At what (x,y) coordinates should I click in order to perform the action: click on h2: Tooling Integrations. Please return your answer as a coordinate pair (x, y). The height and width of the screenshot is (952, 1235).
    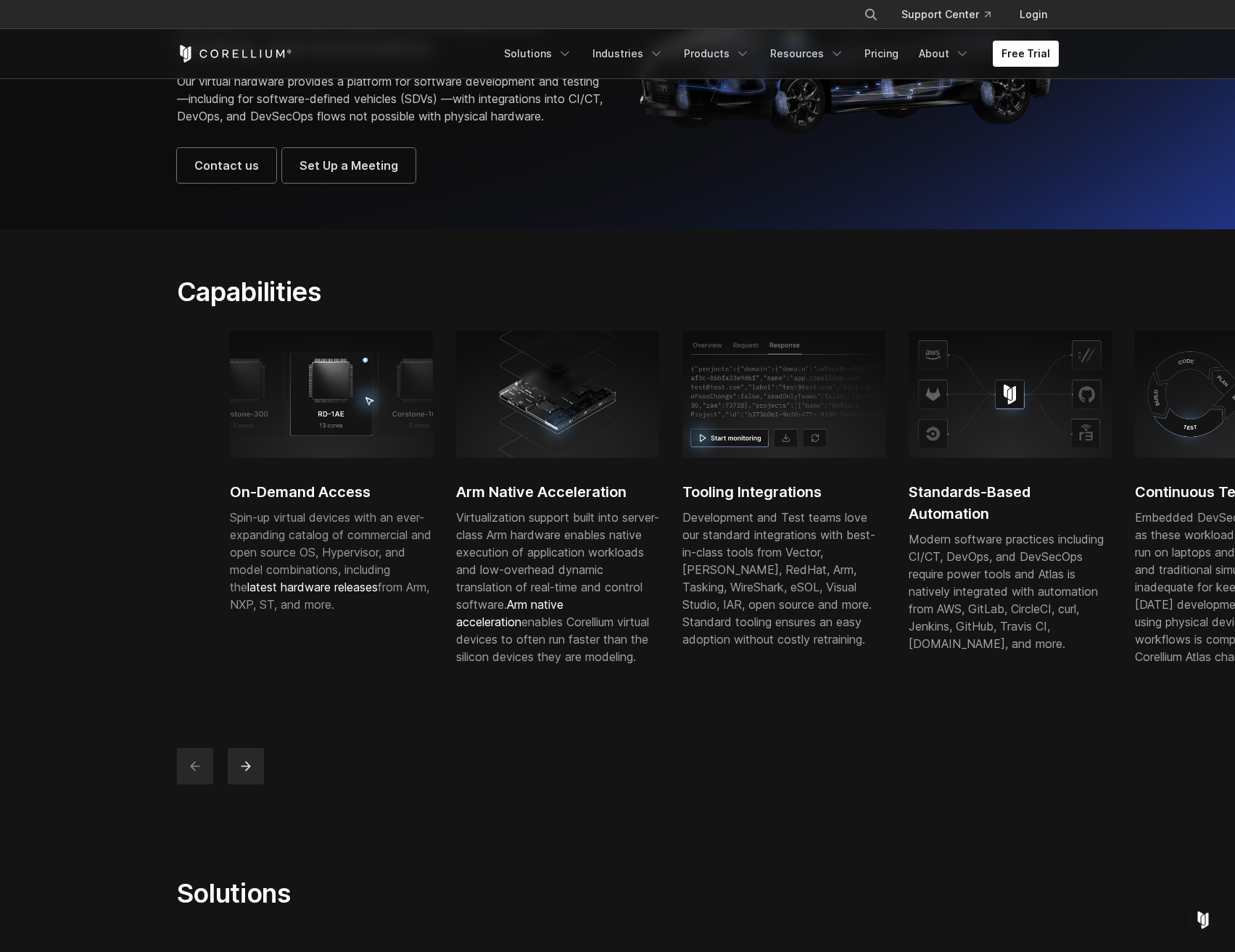
    Looking at the image, I should click on (784, 492).